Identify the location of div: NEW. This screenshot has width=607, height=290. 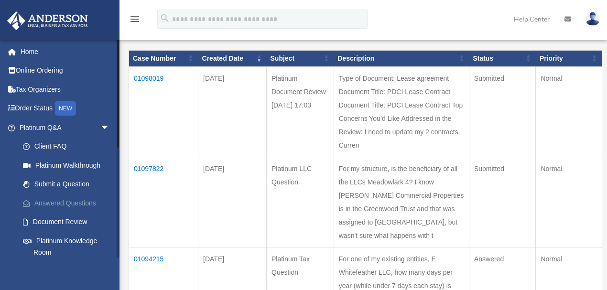
(66, 109).